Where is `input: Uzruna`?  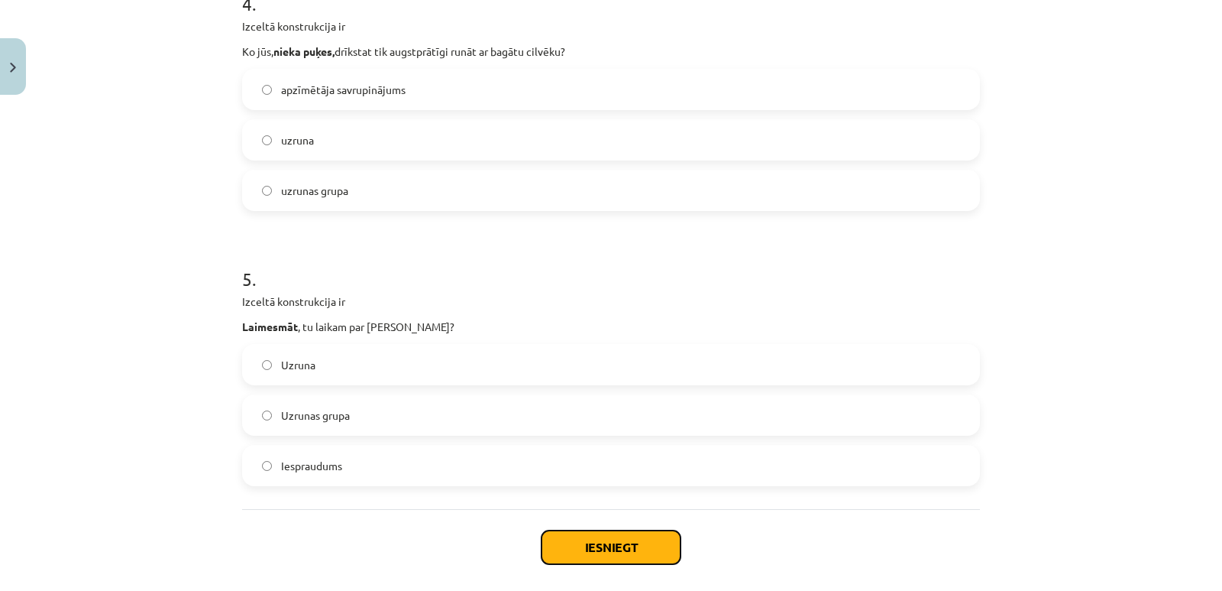
input: Uzruna is located at coordinates (267, 364).